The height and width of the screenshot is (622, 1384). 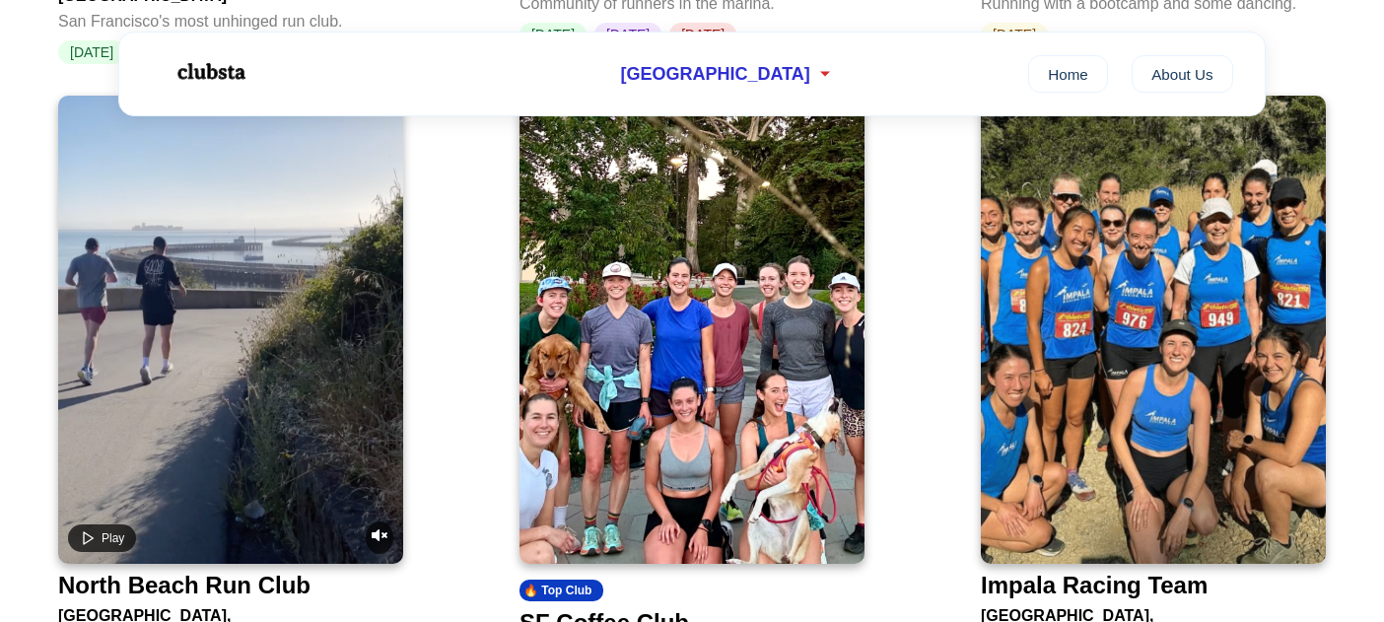 What do you see at coordinates (184, 586) in the screenshot?
I see `div: North Beach Run Club` at bounding box center [184, 586].